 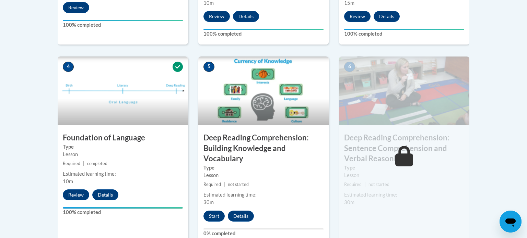 I want to click on button: Start, so click(x=214, y=216).